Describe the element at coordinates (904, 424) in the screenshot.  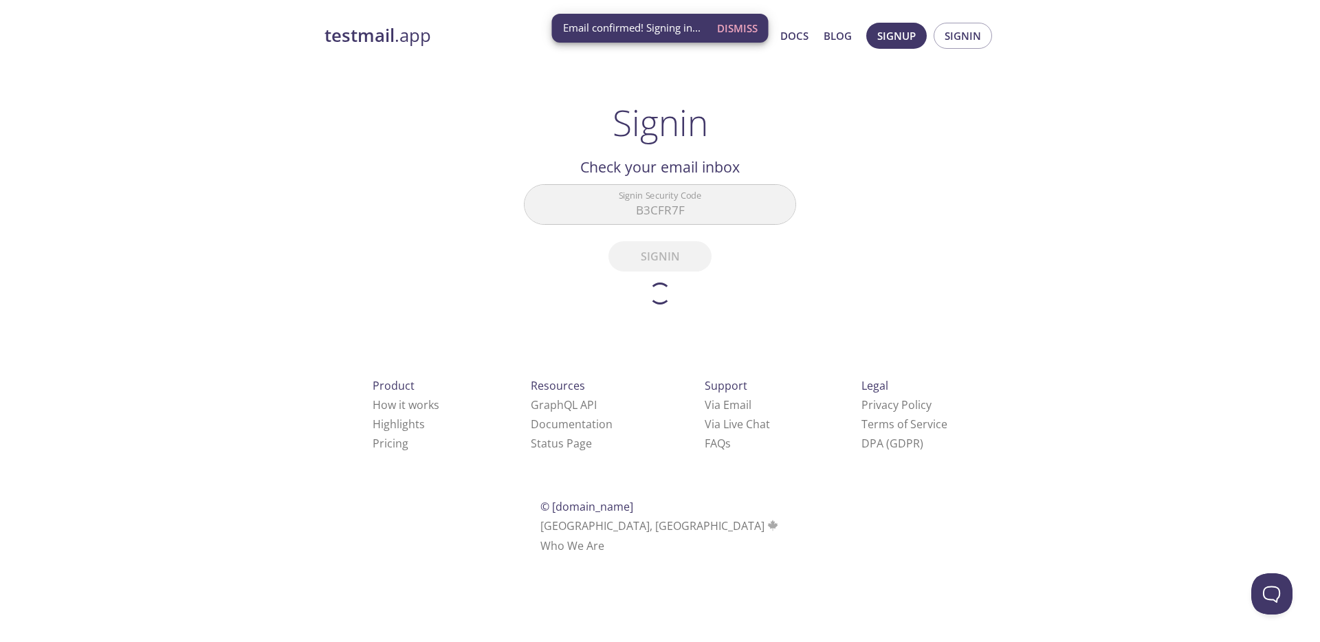
I see `a: Terms of Service` at that location.